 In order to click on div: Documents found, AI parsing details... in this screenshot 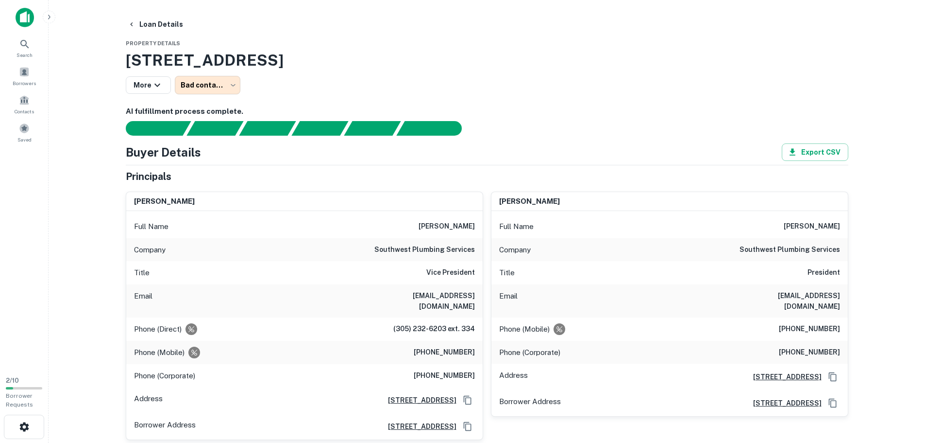, I will do `click(267, 128)`.